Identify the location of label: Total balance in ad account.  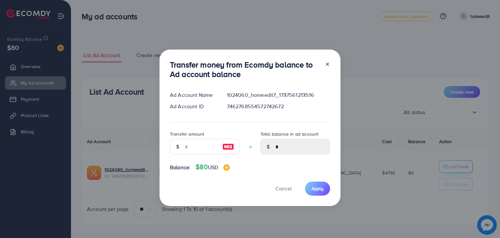
(289, 134).